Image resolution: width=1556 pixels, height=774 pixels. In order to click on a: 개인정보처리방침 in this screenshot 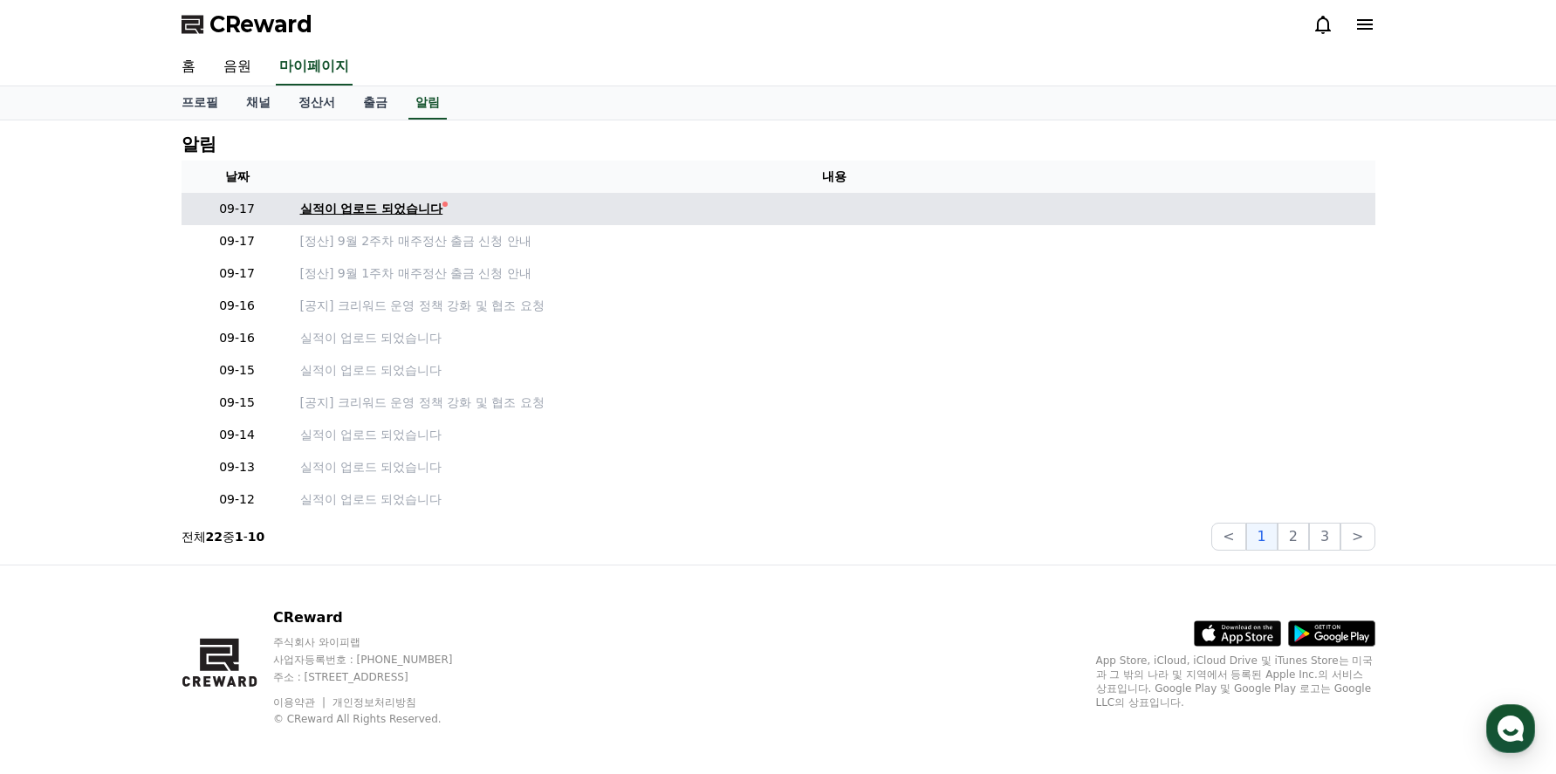, I will do `click(374, 702)`.